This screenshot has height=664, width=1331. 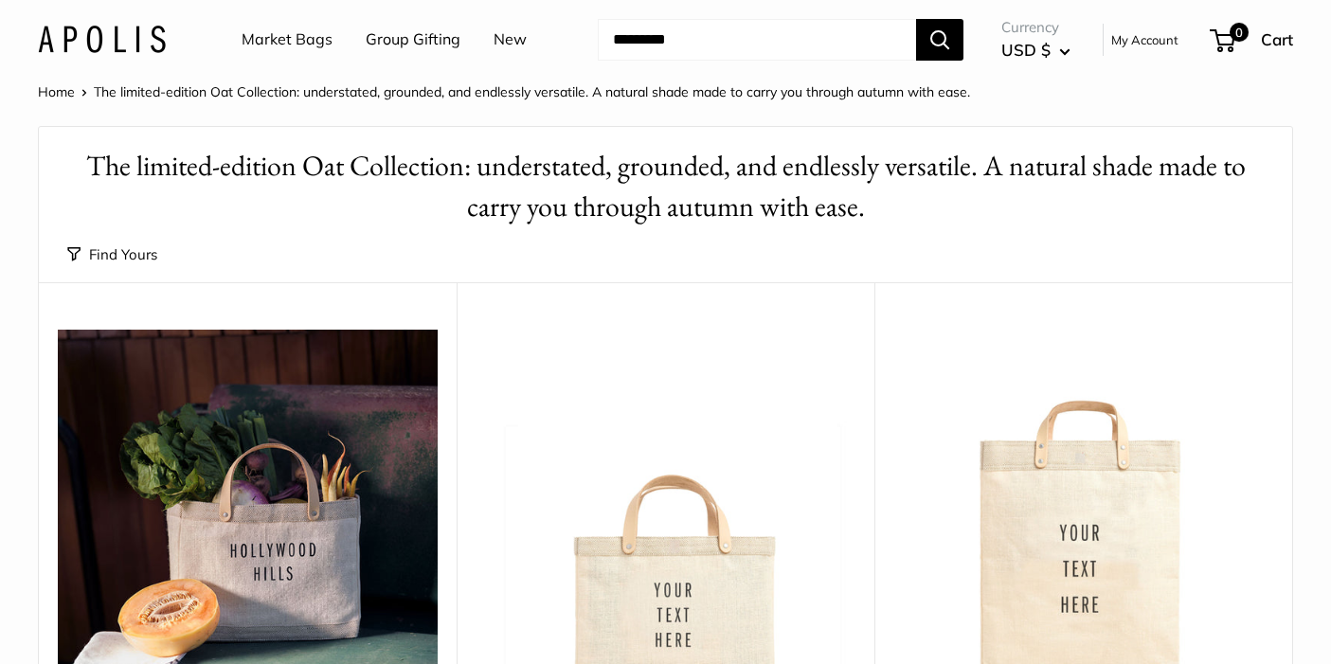 What do you see at coordinates (1026, 49) in the screenshot?
I see `span: USD $` at bounding box center [1026, 49].